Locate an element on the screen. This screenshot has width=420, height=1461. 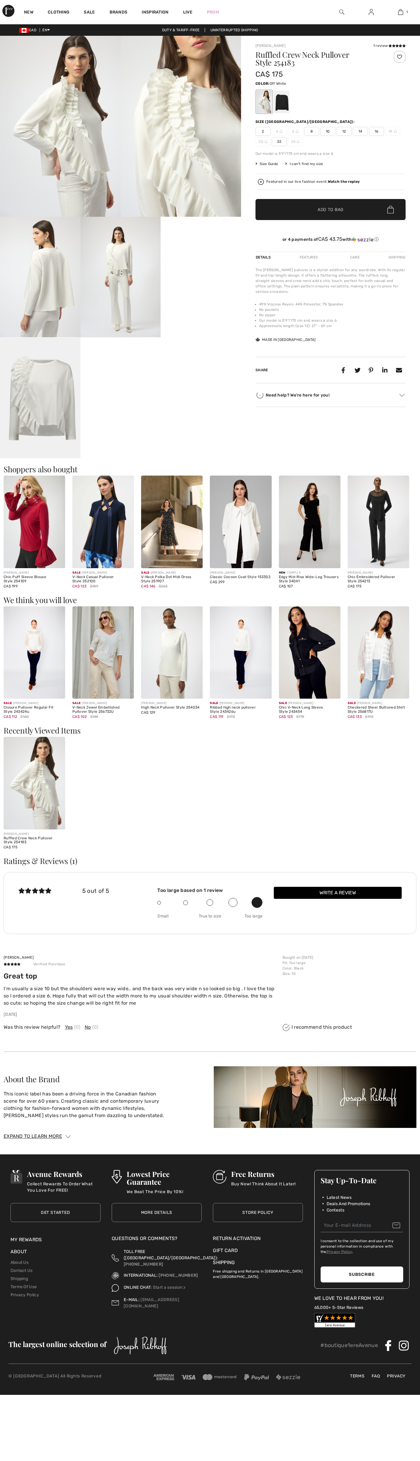
a: Privacy is located at coordinates (397, 1376).